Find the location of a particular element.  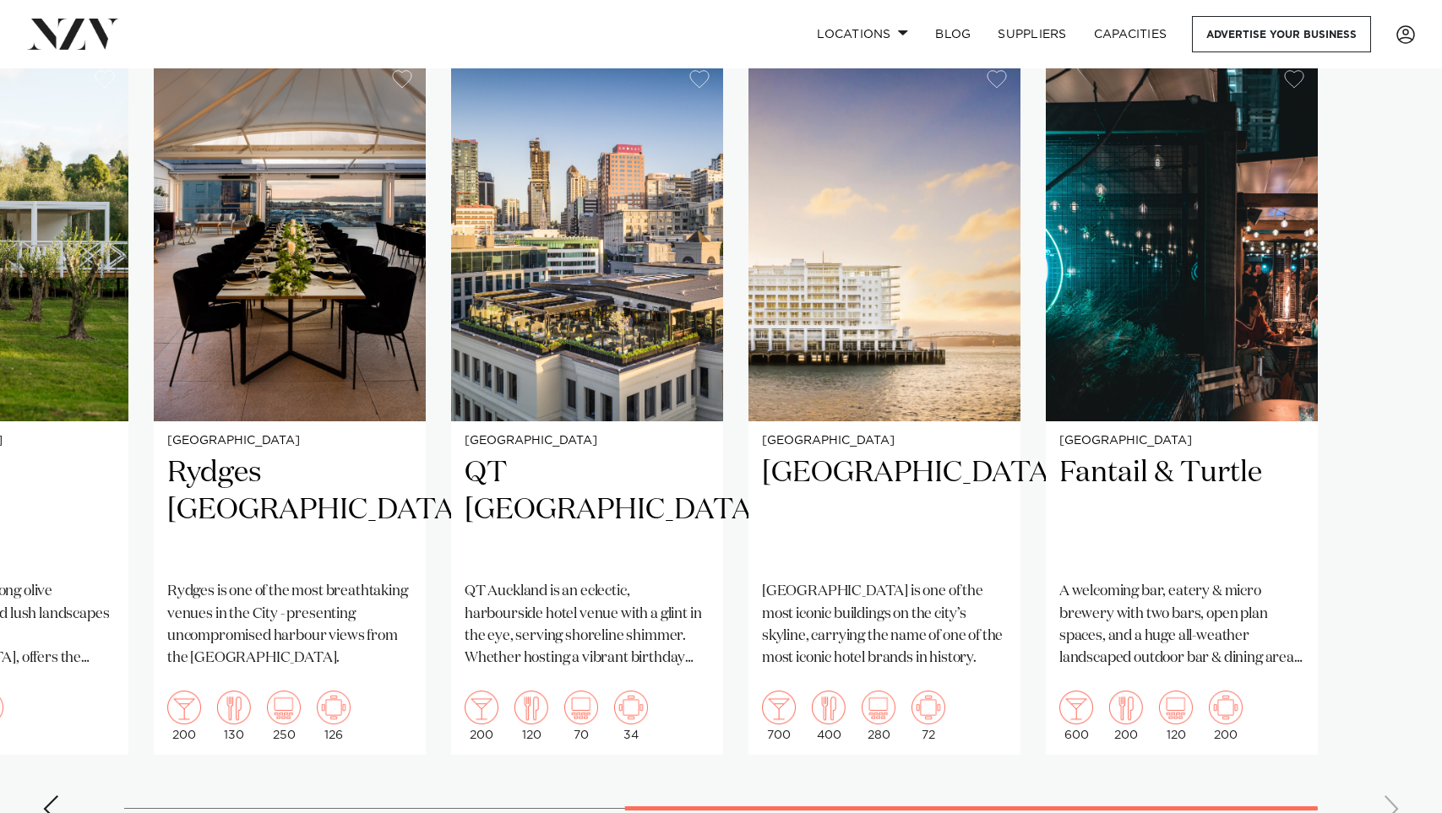

p: Rydges is one of the most breathtaking venues in the City - presenting uncompromised harbour view... is located at coordinates (290, 625).